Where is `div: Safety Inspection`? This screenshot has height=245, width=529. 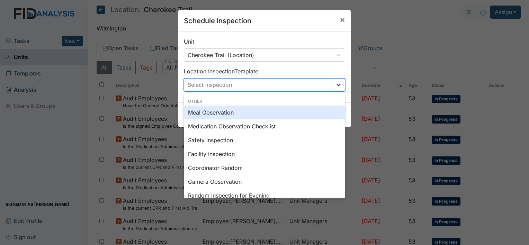
div: Safety Inspection is located at coordinates (264, 140).